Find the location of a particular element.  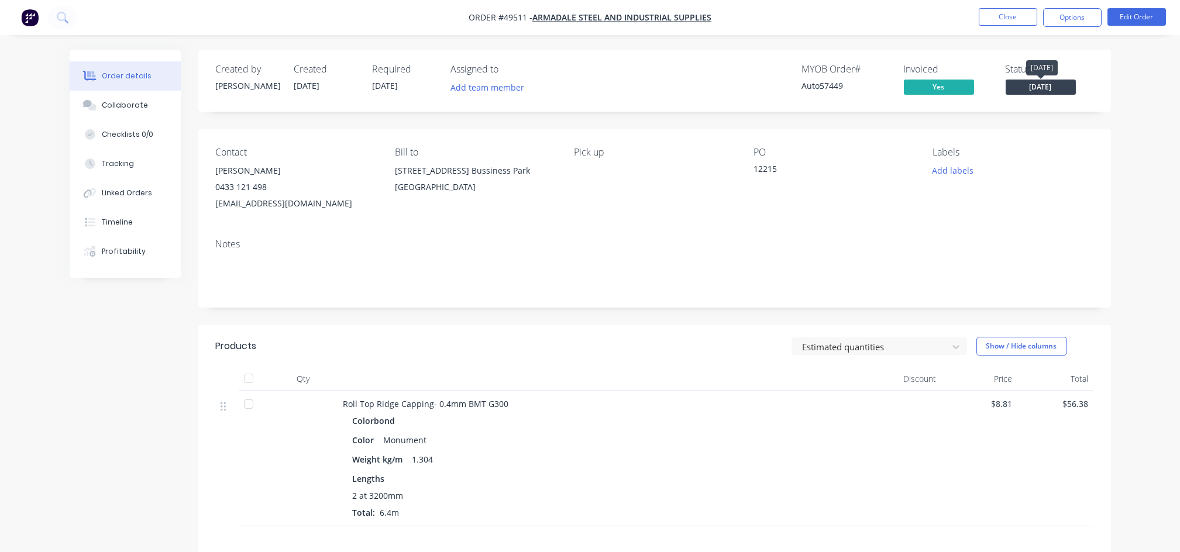

button: Add labels is located at coordinates (953, 170).